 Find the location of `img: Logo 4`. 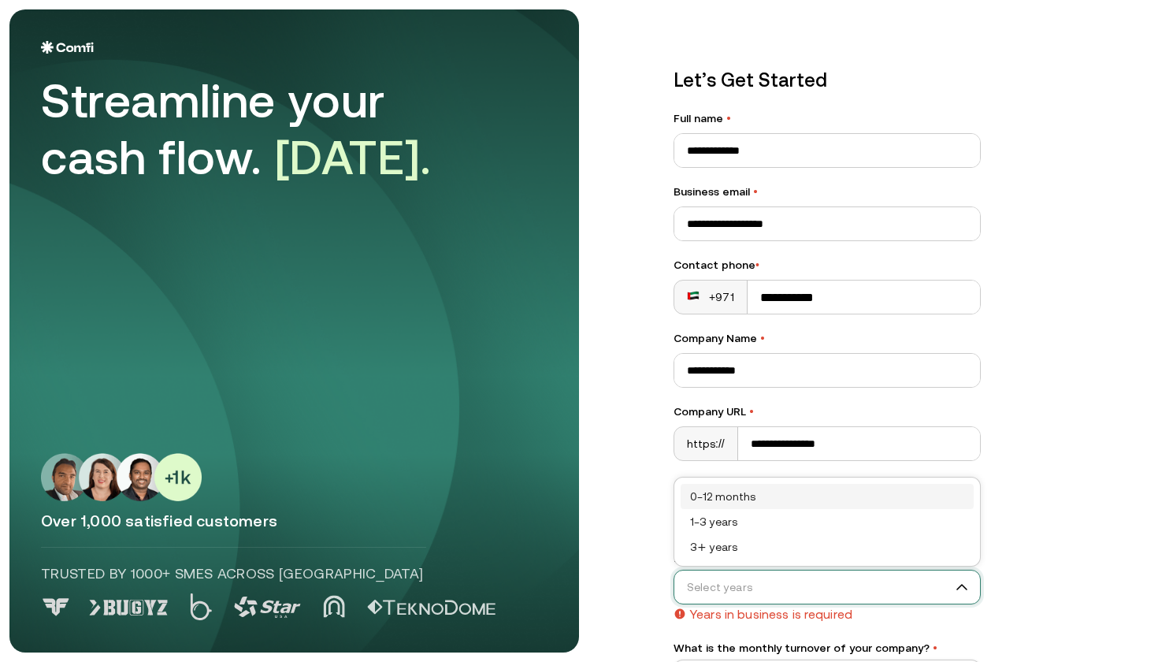

img: Logo 4 is located at coordinates (334, 606).